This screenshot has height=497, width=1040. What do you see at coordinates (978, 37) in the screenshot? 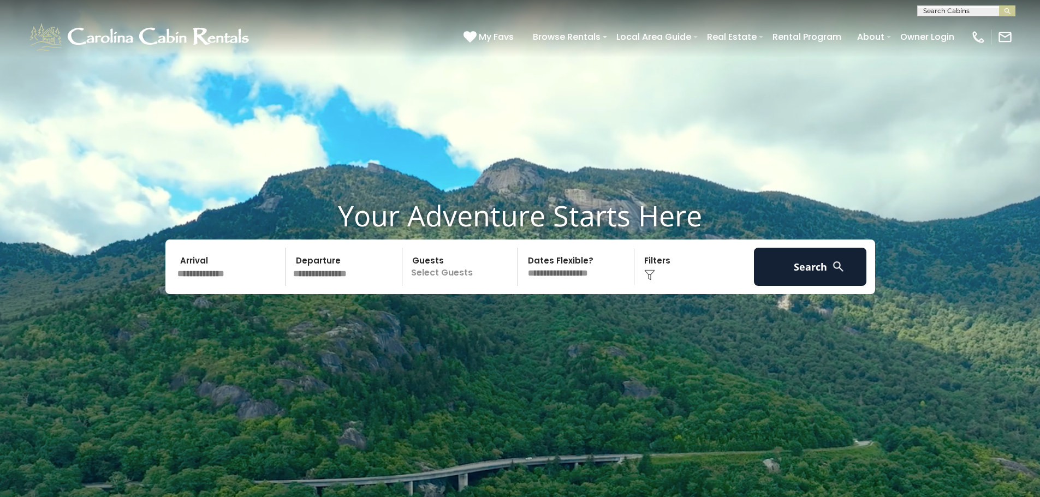
I see `img: phone-regular-white.png` at bounding box center [978, 37].